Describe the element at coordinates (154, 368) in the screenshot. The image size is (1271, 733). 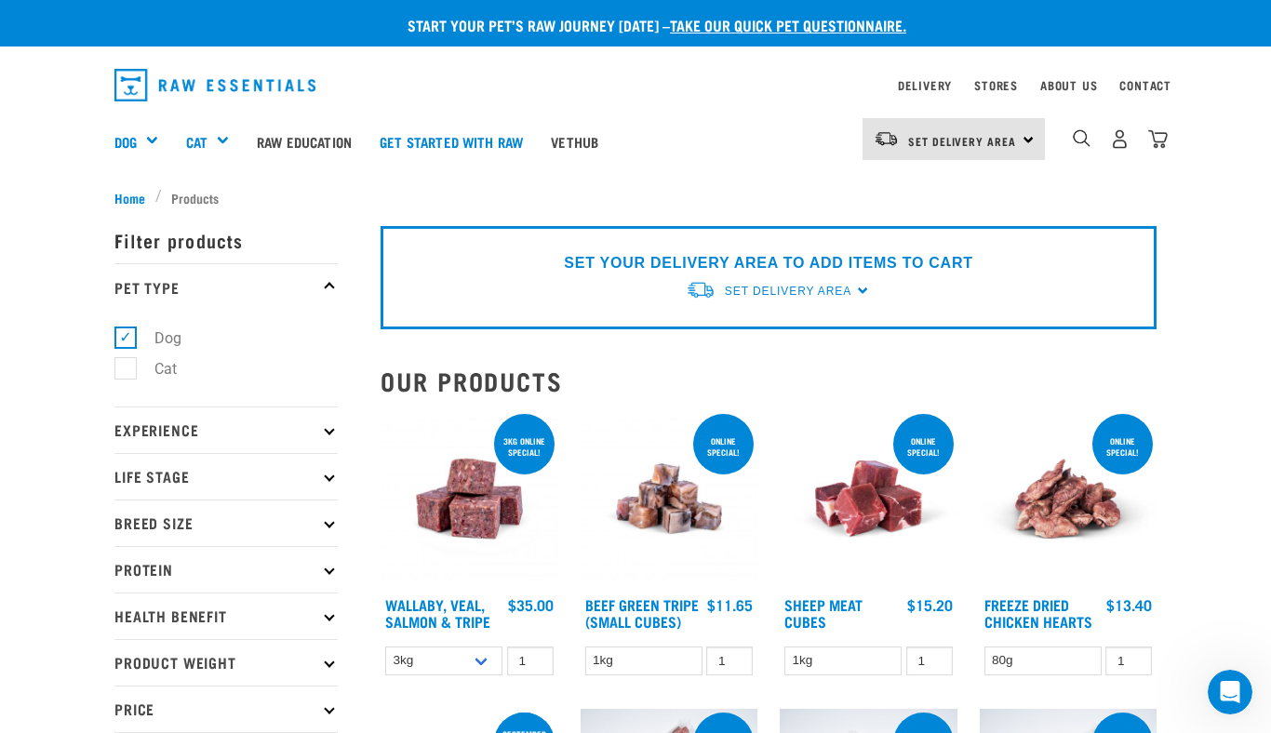
I see `label: Cat` at that location.